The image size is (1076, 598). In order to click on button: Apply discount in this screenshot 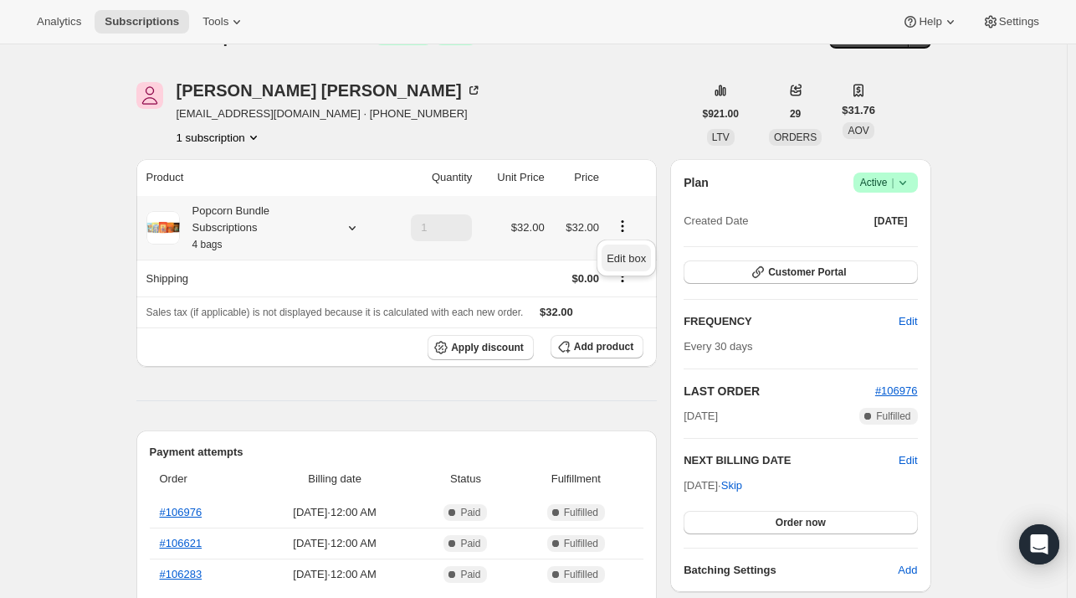, I will do `click(480, 347)`.